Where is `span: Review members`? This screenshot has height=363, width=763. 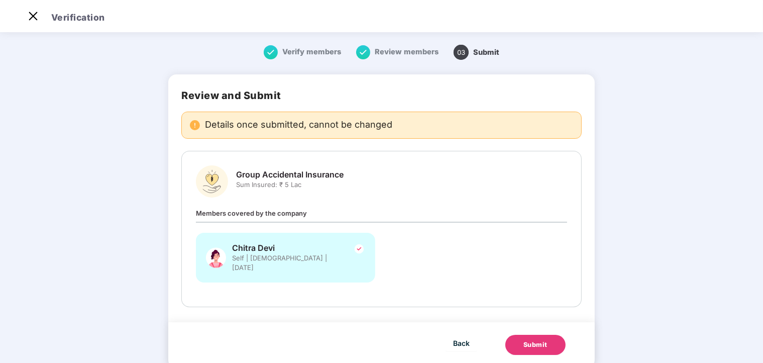 span: Review members is located at coordinates (406, 52).